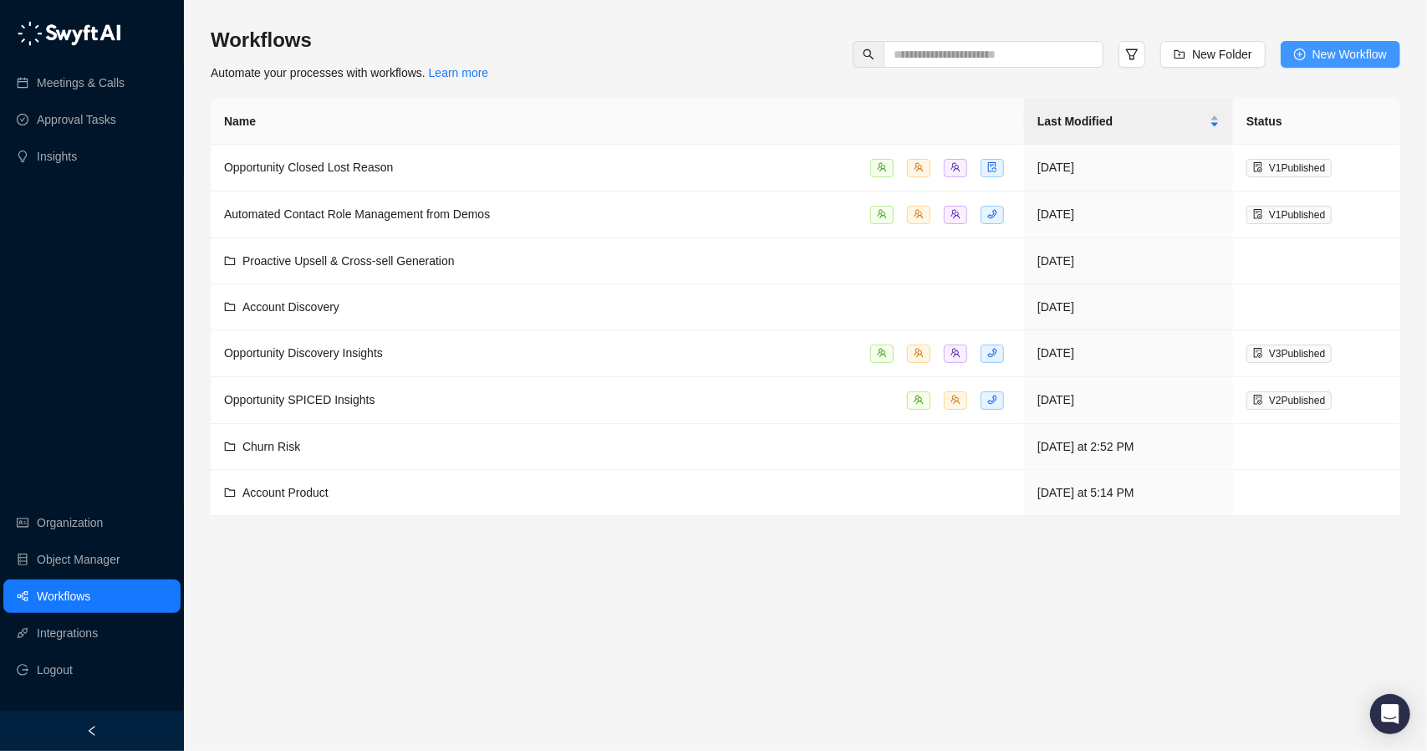  What do you see at coordinates (285, 492) in the screenshot?
I see `span: Account Product` at bounding box center [285, 492].